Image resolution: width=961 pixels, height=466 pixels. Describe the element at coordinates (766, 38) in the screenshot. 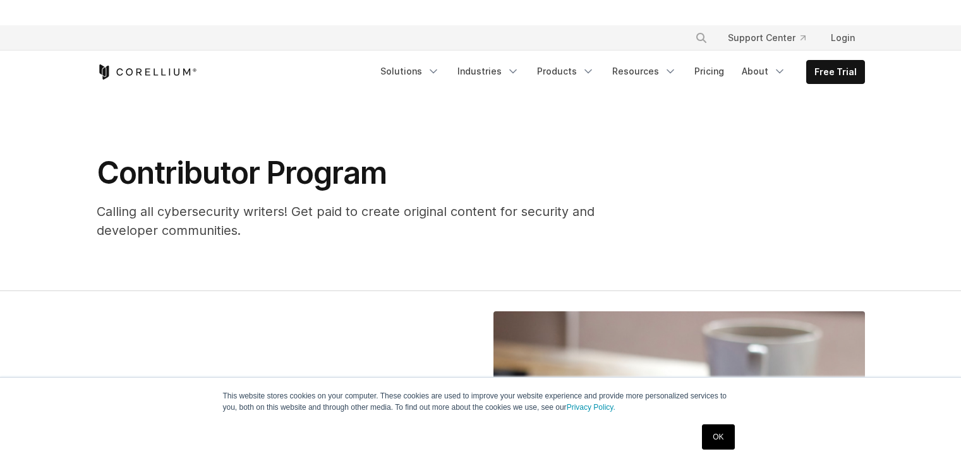

I see `a: Support Center` at that location.